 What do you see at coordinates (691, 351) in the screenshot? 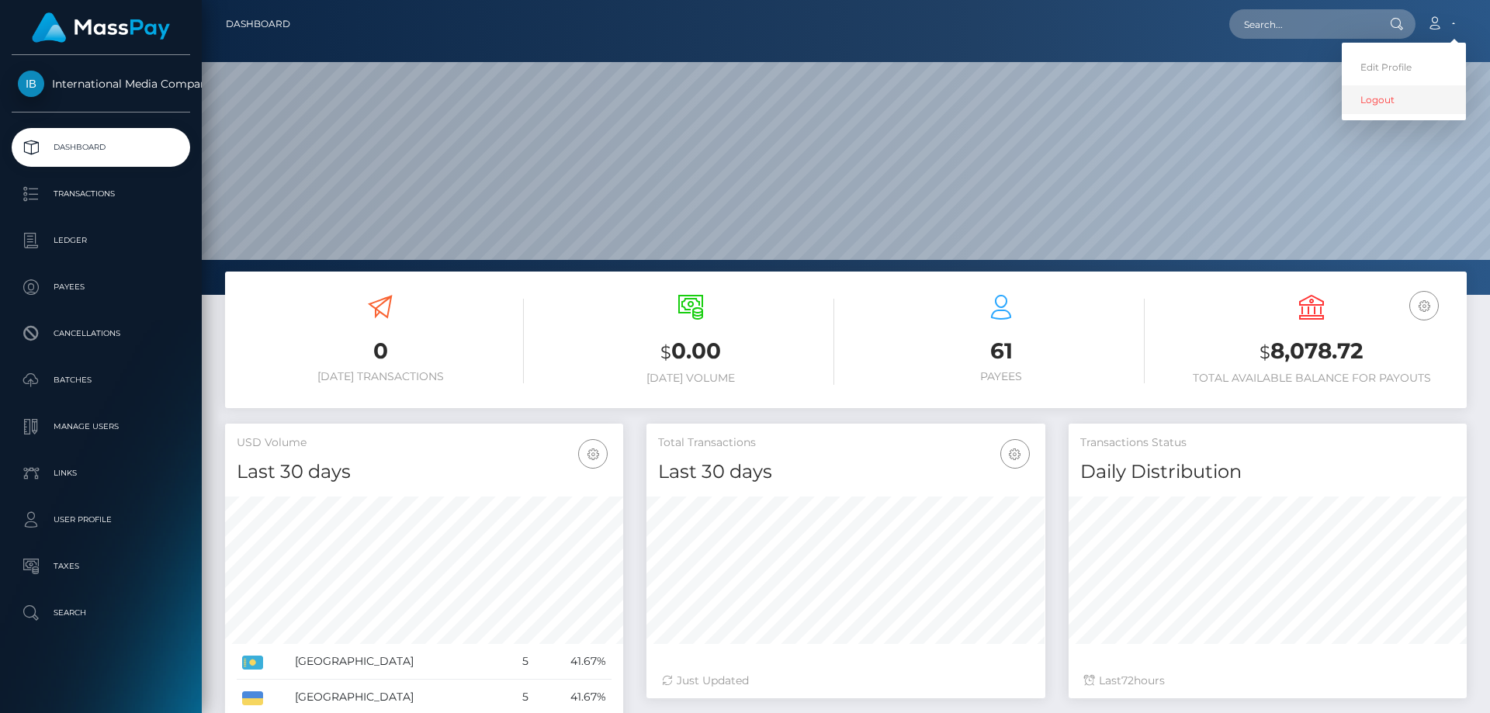
I see `h3: 0.00` at bounding box center [691, 351].